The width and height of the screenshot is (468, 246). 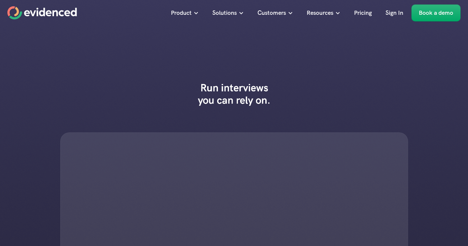 What do you see at coordinates (181, 13) in the screenshot?
I see `p: Product` at bounding box center [181, 13].